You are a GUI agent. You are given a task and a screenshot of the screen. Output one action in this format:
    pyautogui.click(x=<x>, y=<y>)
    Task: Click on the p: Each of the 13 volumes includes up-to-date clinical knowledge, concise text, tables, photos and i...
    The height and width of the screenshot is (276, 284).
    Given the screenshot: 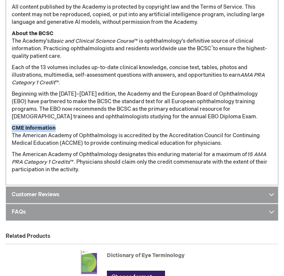 What is the action you would take?
    pyautogui.click(x=142, y=75)
    